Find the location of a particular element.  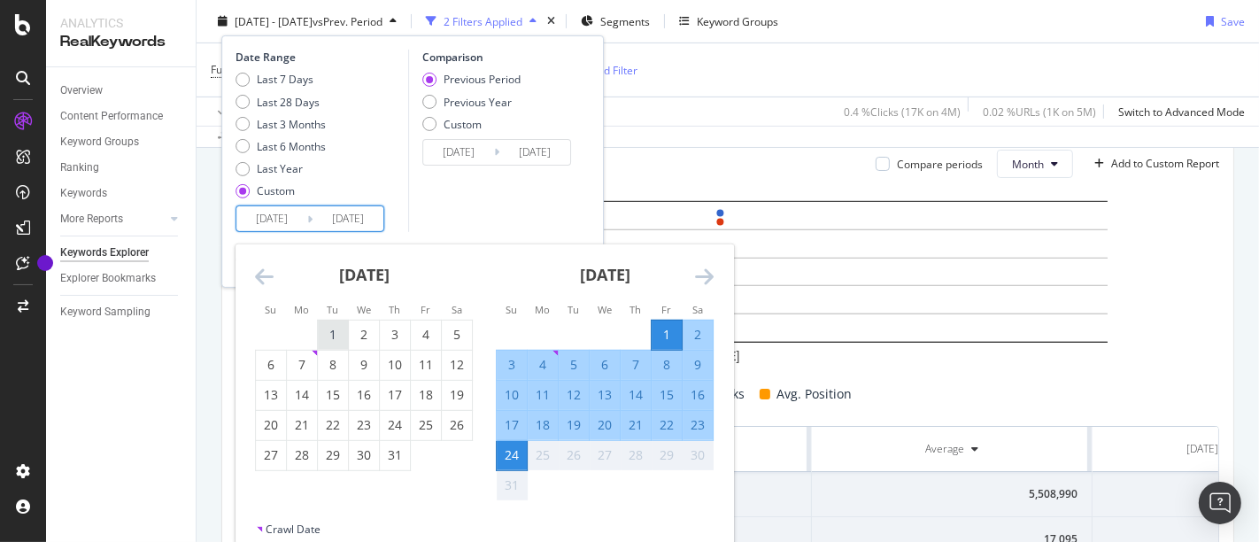

div: 22 is located at coordinates (667, 425).